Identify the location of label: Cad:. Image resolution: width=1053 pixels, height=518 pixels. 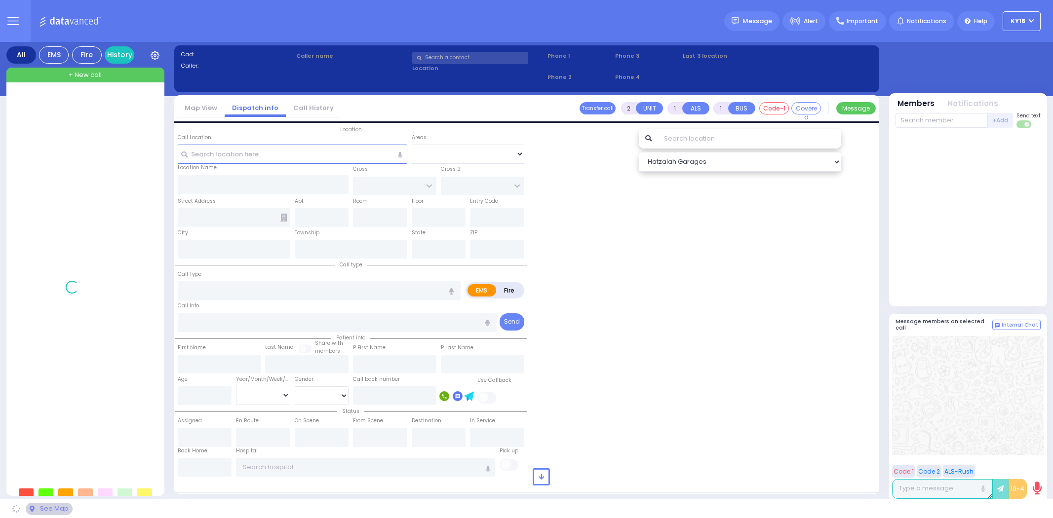
(237, 54).